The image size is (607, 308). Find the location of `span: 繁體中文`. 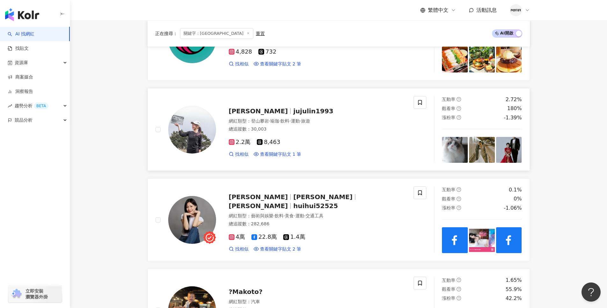

span: 繁體中文 is located at coordinates (438, 10).